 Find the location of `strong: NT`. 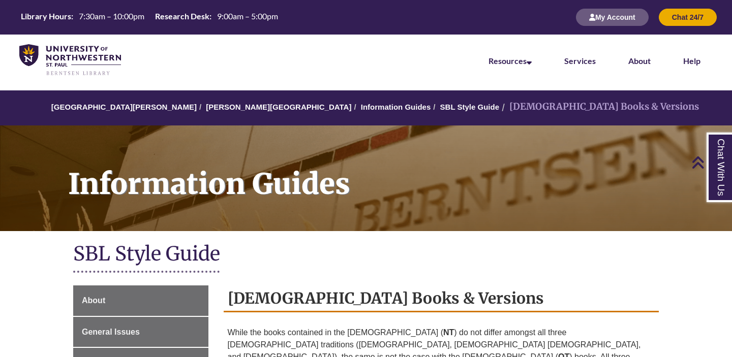

strong: NT is located at coordinates (448, 332).